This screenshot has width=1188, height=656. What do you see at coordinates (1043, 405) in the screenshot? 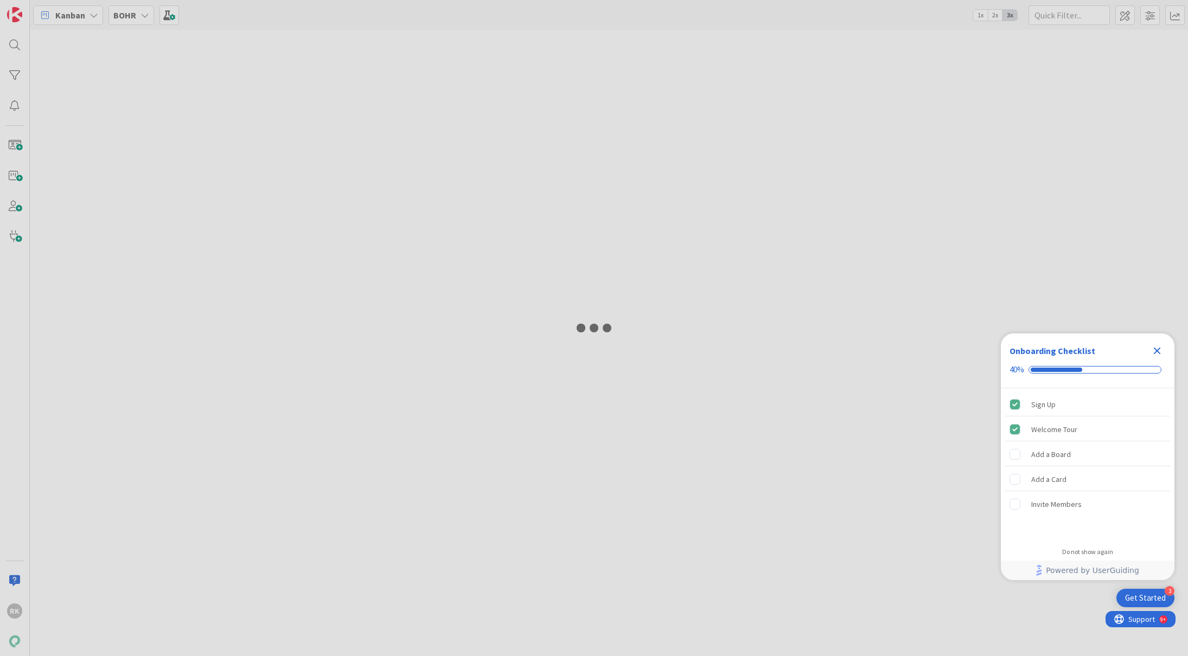
I see `div: Sign Up` at bounding box center [1043, 405].